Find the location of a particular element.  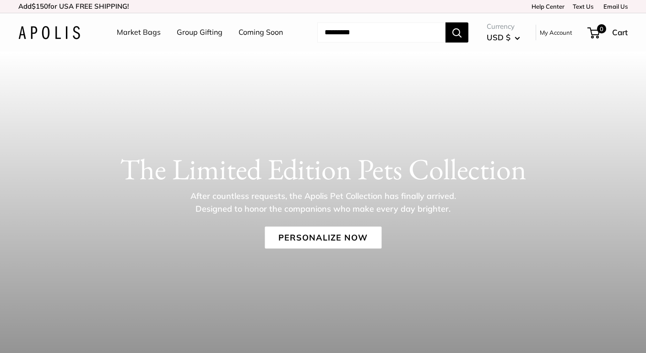

h1: The Limited Edition Pets Collection is located at coordinates (323, 169).